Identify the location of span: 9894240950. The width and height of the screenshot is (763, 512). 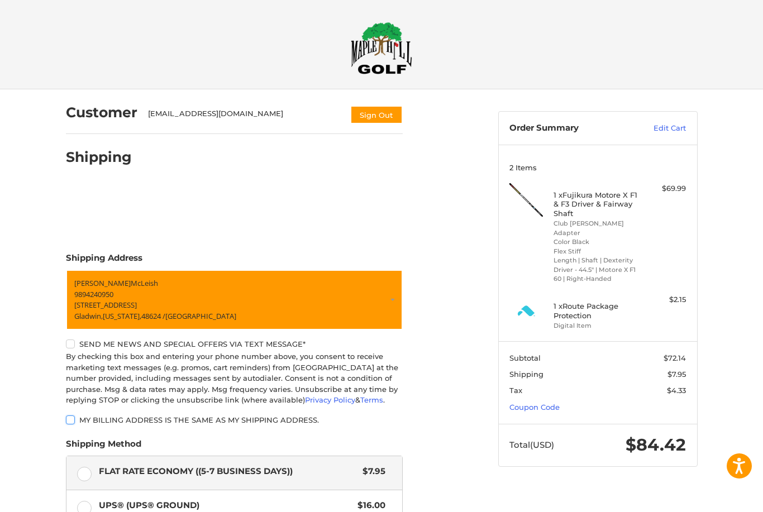
(94, 294).